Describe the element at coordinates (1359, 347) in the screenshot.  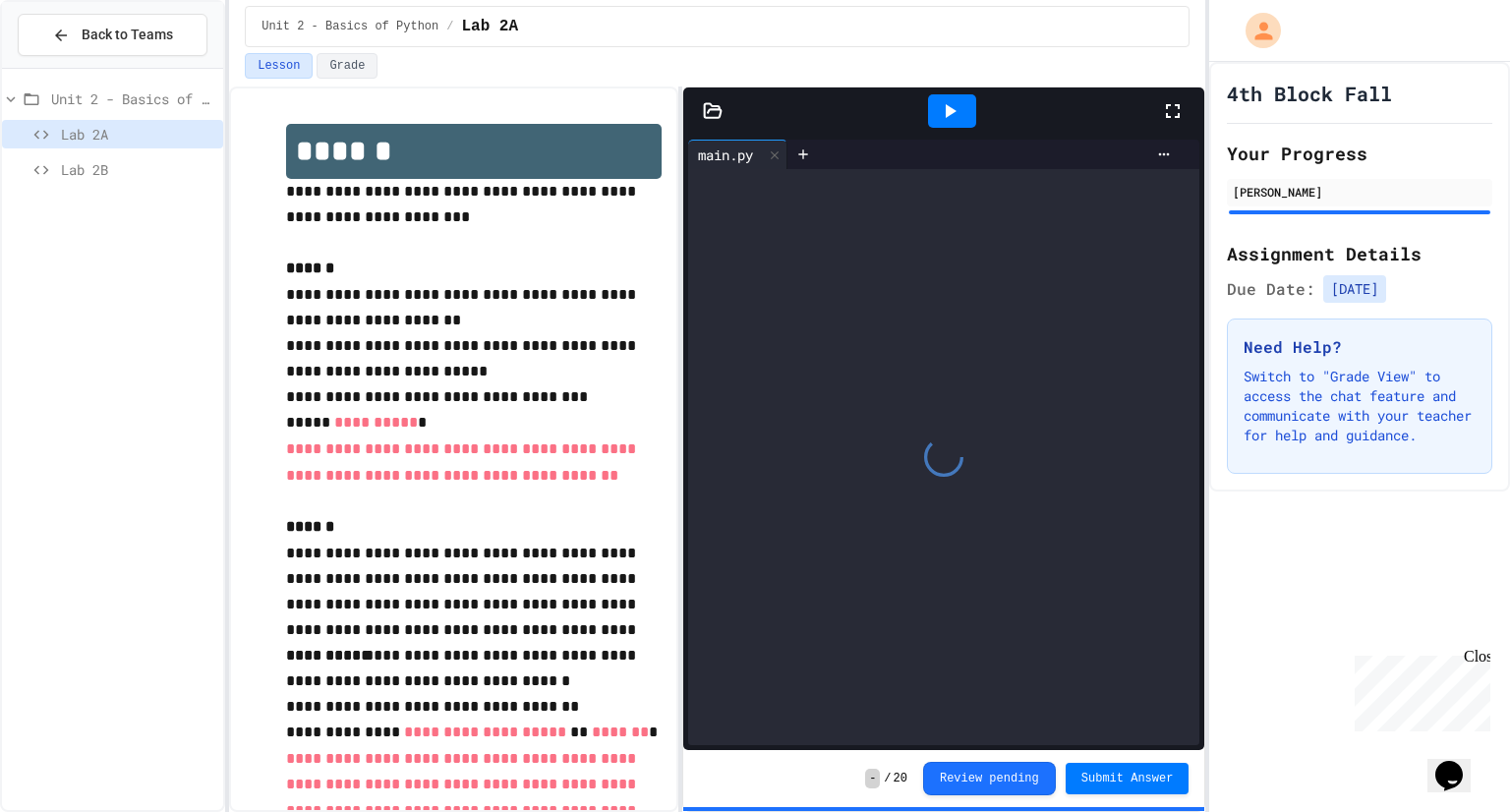
I see `h3: Need Help?` at that location.